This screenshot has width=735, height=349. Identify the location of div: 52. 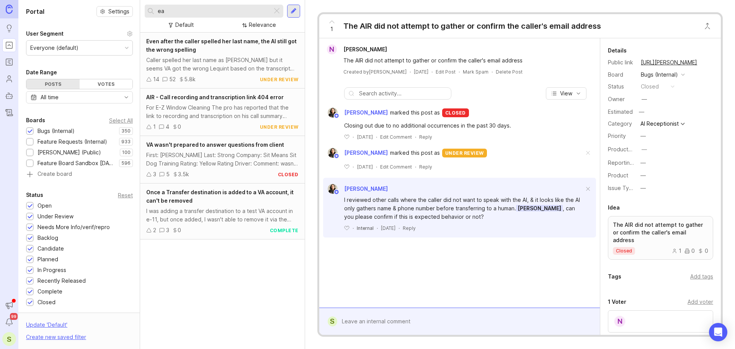
(172, 79).